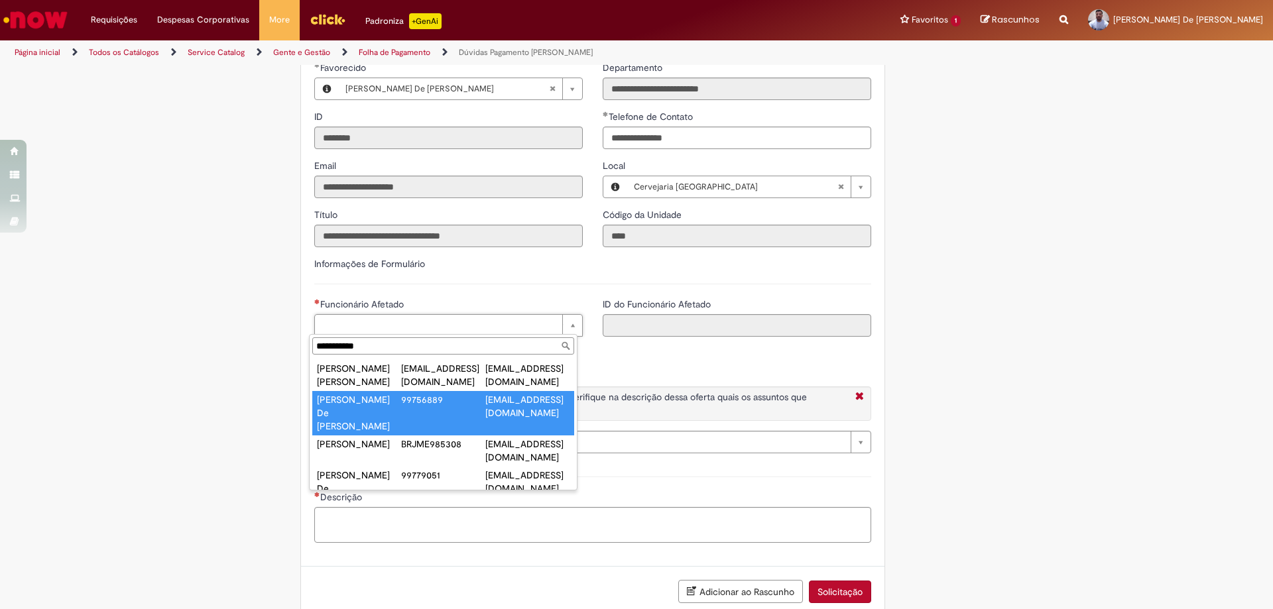 Image resolution: width=1273 pixels, height=609 pixels. I want to click on ul: Funcionário Afetado, so click(443, 424).